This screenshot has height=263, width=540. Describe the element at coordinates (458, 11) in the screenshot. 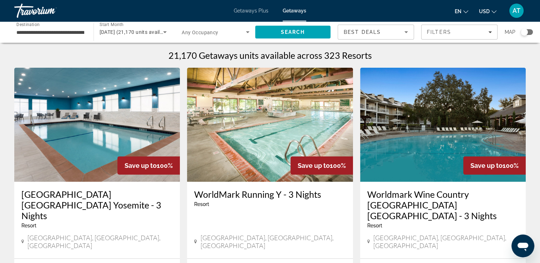

I see `span: en` at that location.